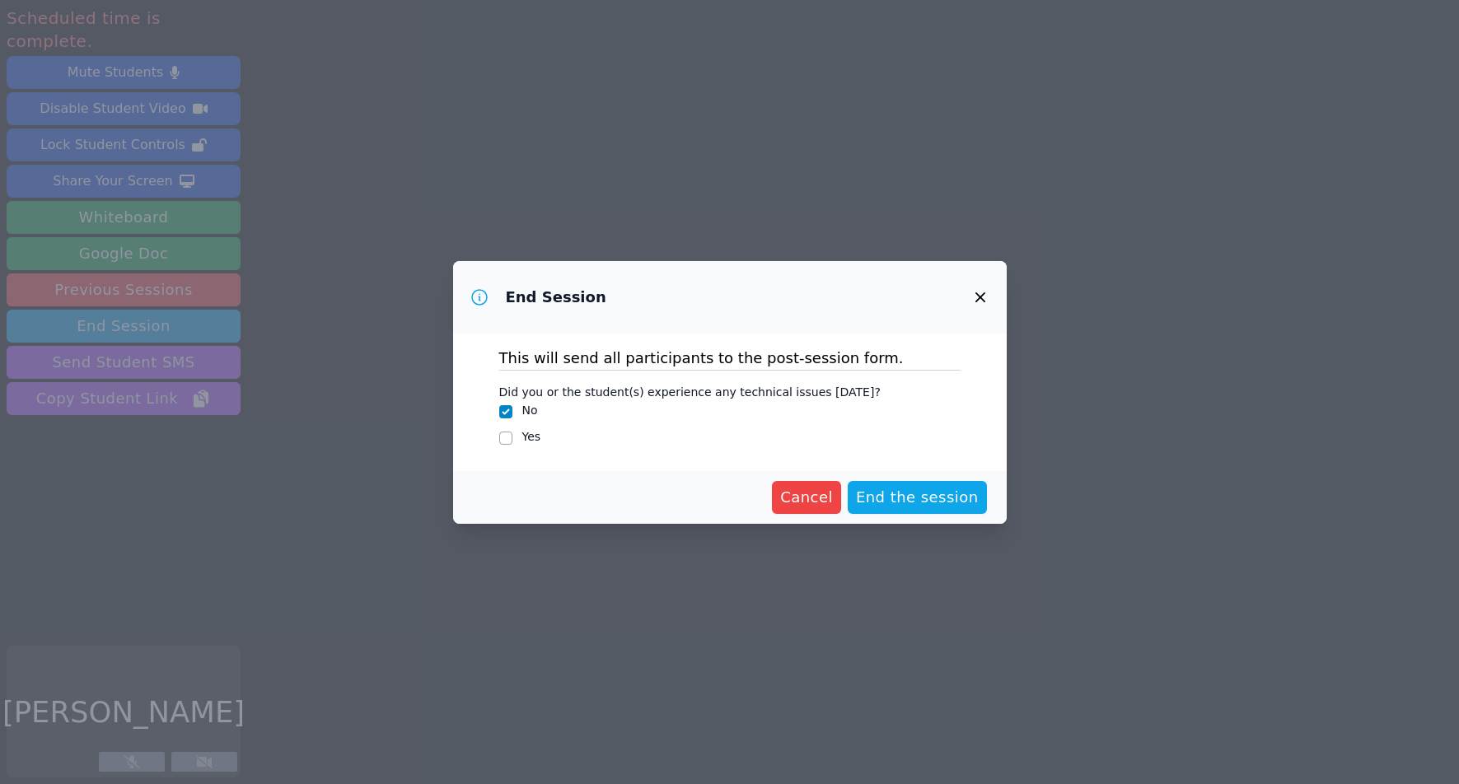  I want to click on span: End the session, so click(917, 498).